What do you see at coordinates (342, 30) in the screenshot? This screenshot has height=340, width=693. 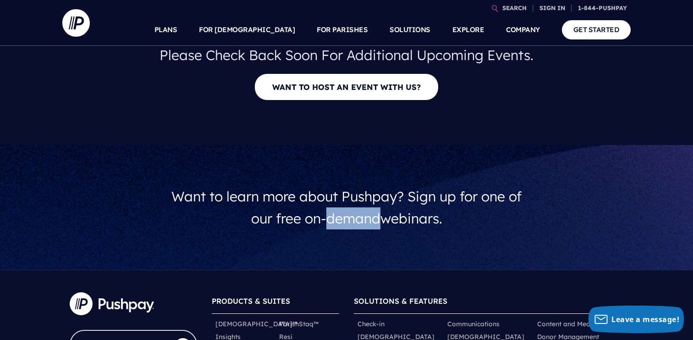 I see `a: FOR PARISHES` at bounding box center [342, 30].